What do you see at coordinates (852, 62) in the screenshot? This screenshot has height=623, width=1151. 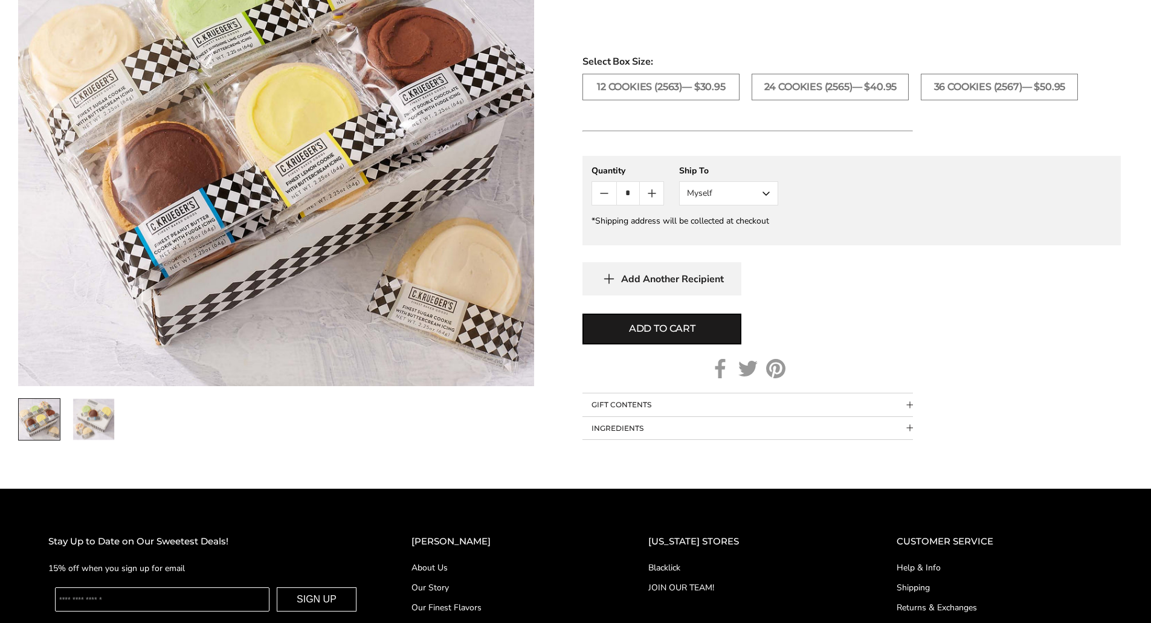 I see `span: Select Box Size:` at bounding box center [852, 62].